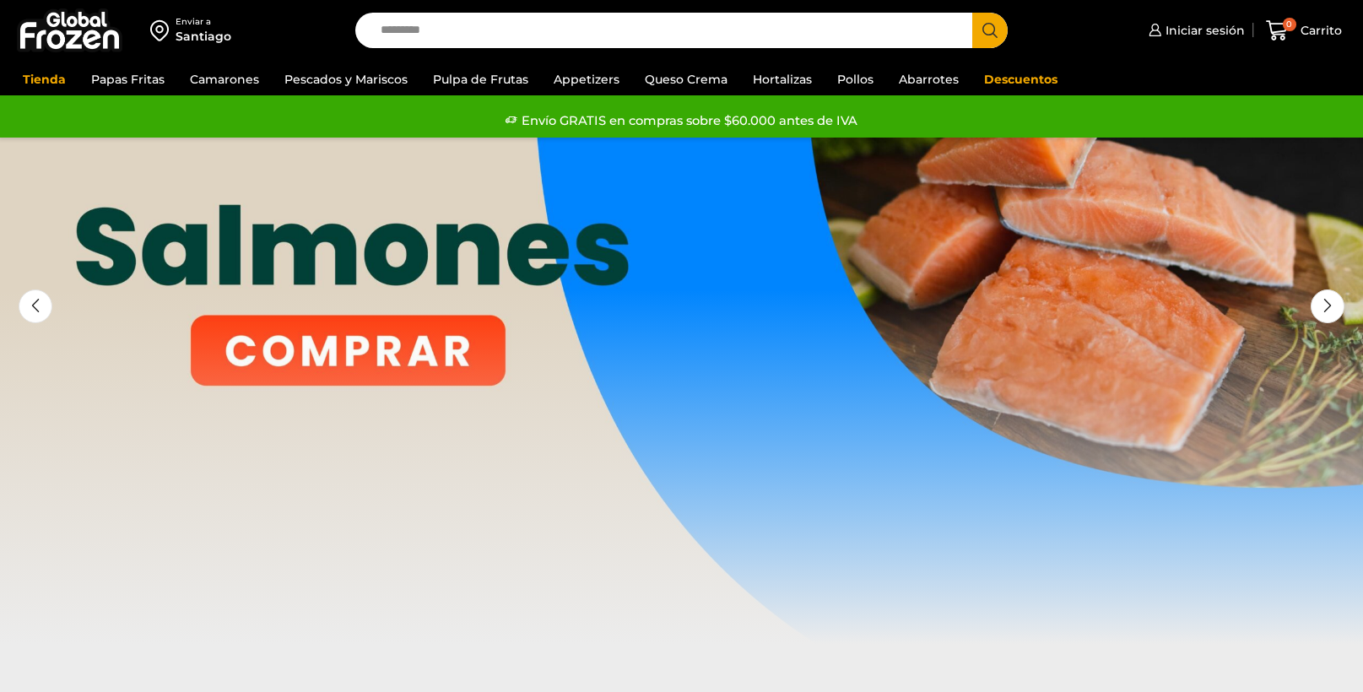 The image size is (1363, 692). Describe the element at coordinates (203, 22) in the screenshot. I see `div: Enviar a` at that location.